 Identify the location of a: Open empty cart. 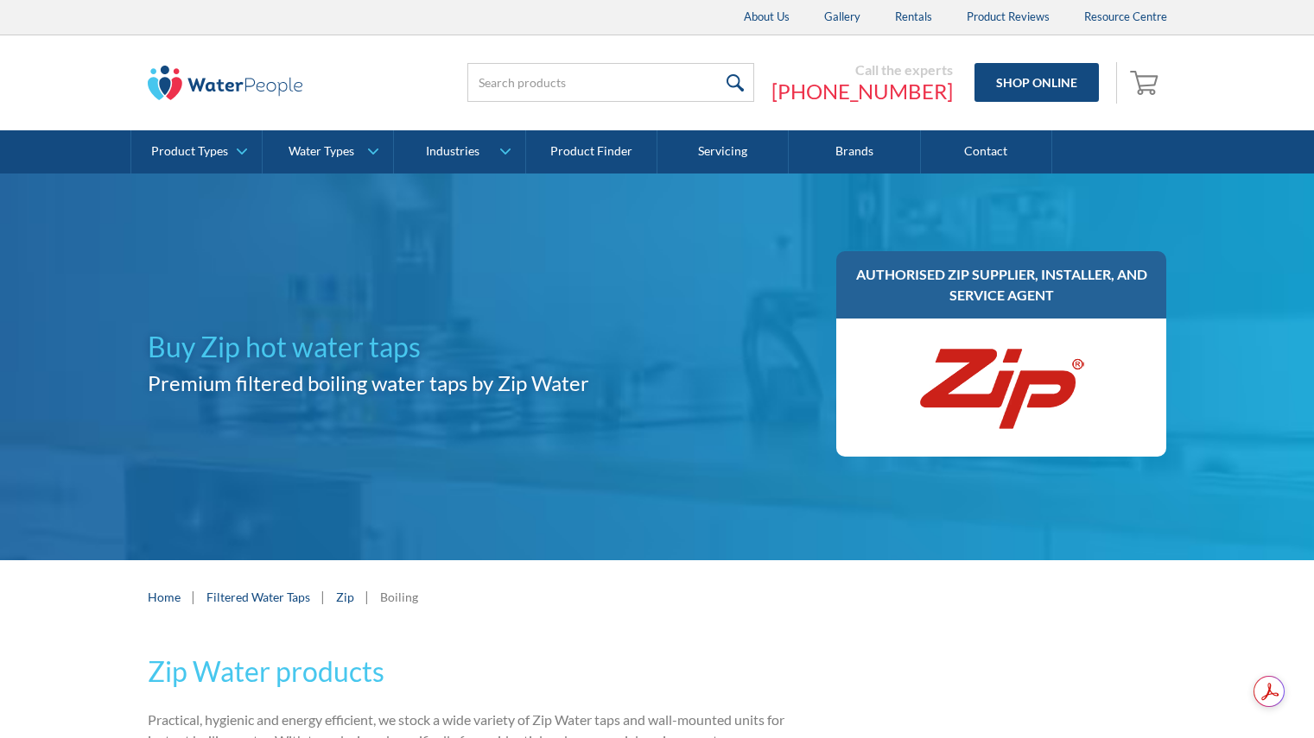
(1146, 83).